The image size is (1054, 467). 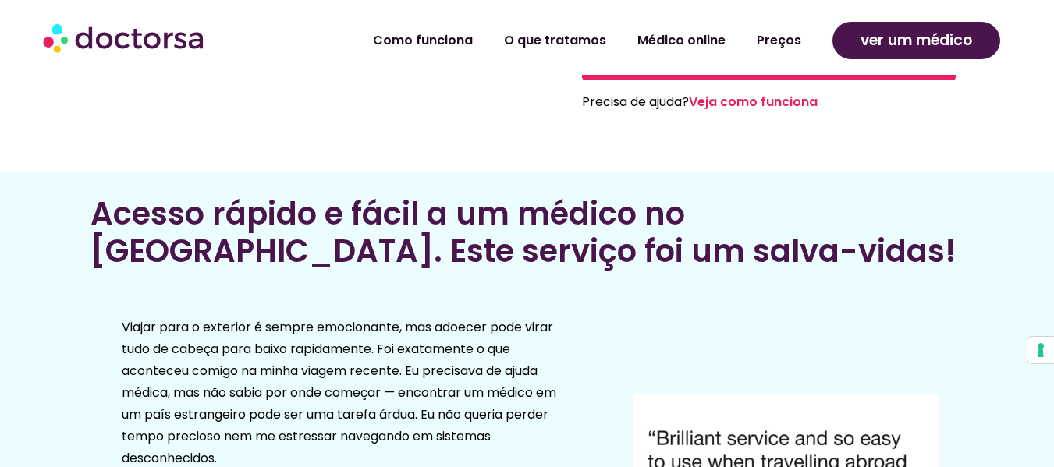 I want to click on nav: Menu, so click(x=548, y=41).